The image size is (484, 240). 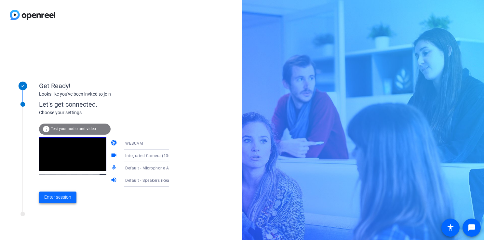 What do you see at coordinates (206, 168) in the screenshot?
I see `span: Default - Microphone Array (Intel® Smart Sound Technology for Digital Microphones)` at bounding box center [206, 168].